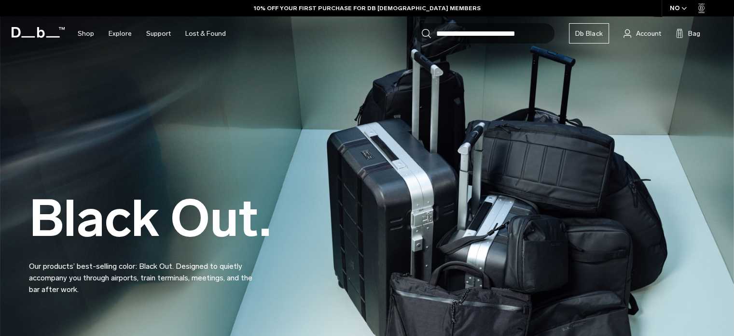 This screenshot has height=336, width=734. Describe the element at coordinates (158, 33) in the screenshot. I see `a: Support` at that location.